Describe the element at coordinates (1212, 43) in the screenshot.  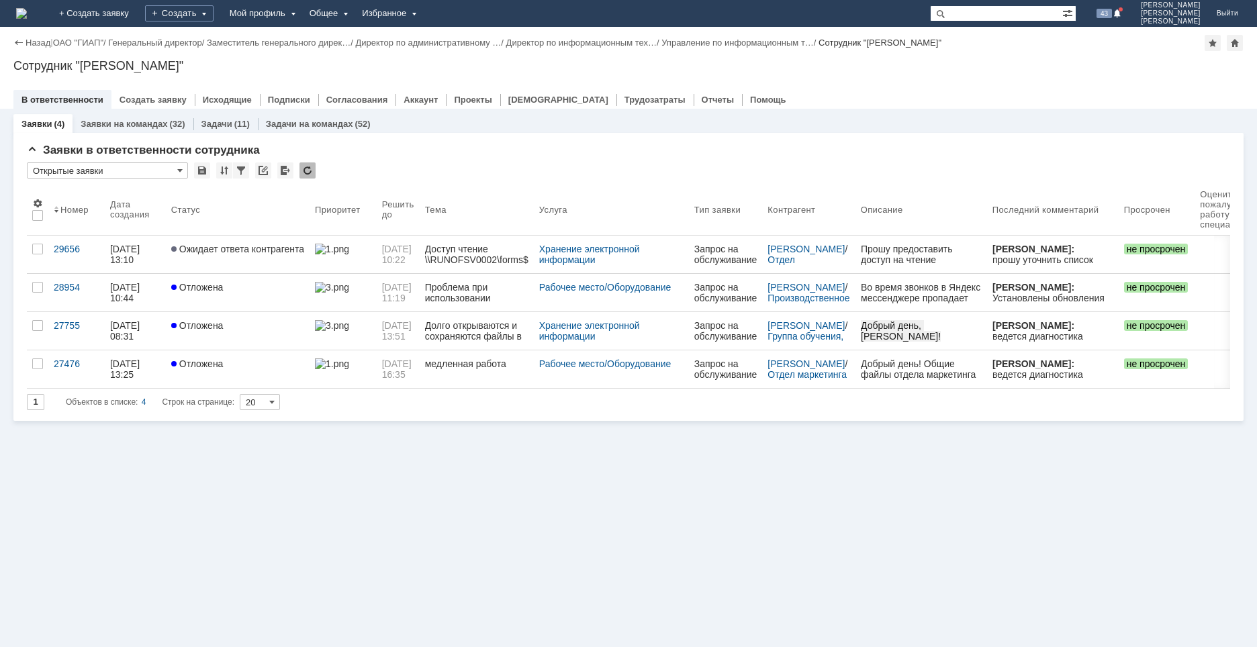
I see `div: Добавить в избранное` at that location.